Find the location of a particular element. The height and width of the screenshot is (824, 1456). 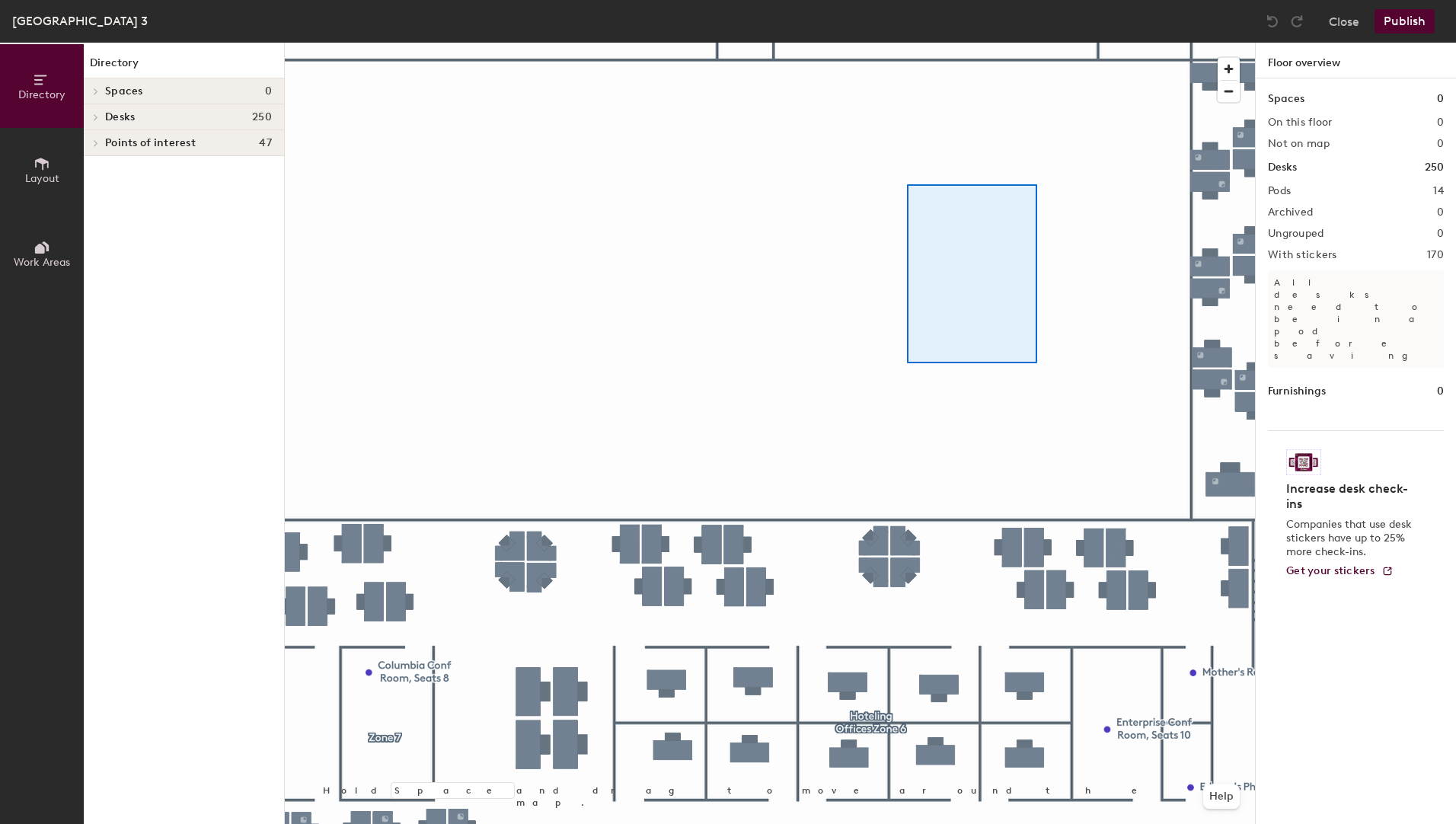

img: Undo is located at coordinates (1272, 22).